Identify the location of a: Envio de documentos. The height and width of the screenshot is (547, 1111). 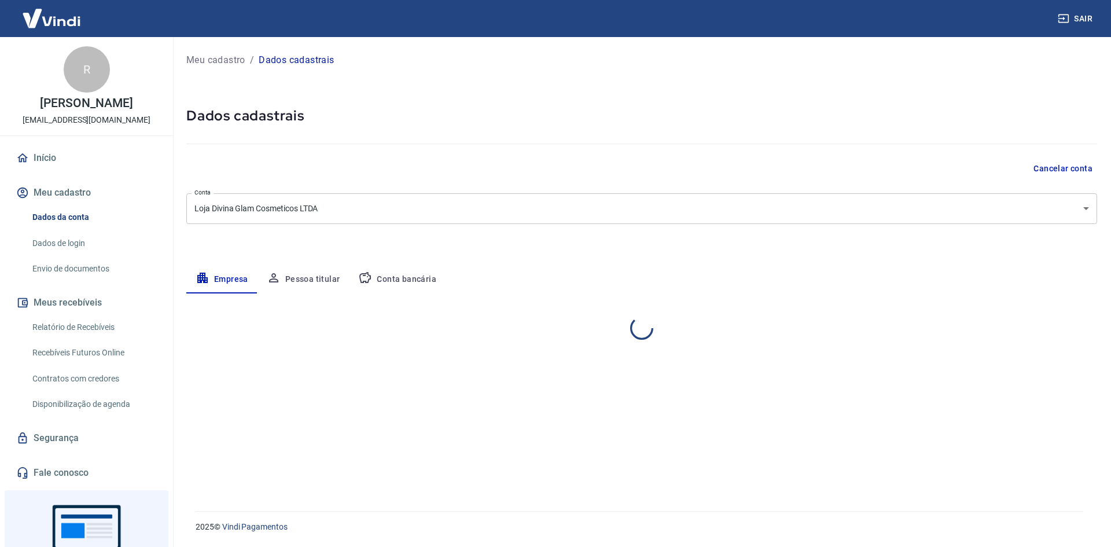
(93, 268).